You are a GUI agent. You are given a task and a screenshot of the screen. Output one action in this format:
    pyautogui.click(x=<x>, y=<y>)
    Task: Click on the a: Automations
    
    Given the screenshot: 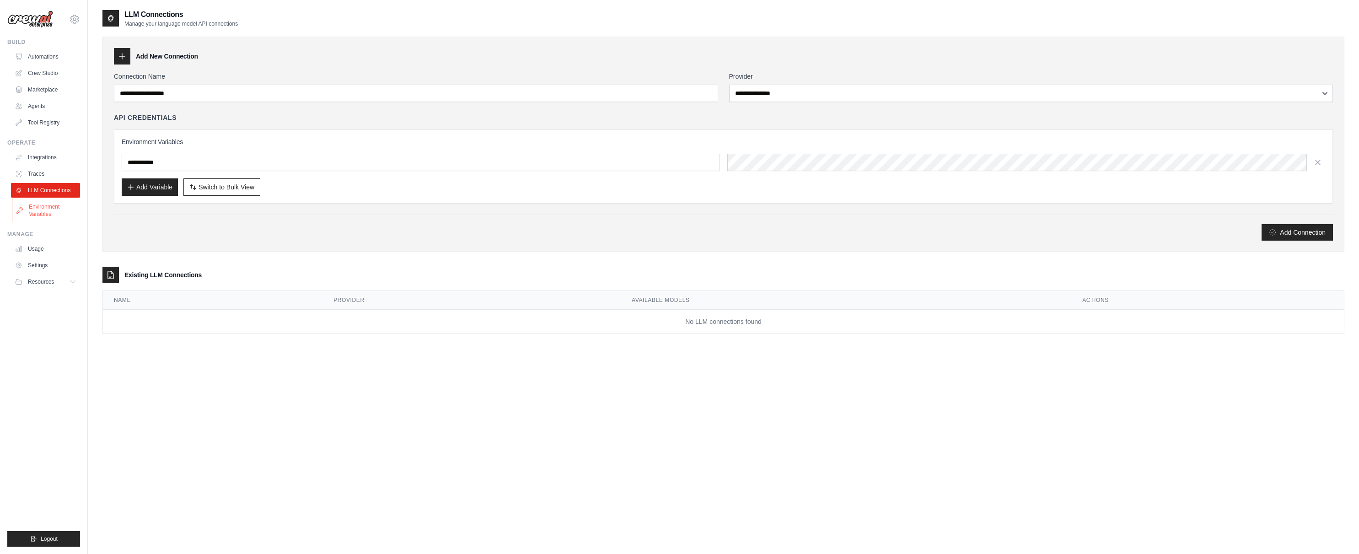 What is the action you would take?
    pyautogui.click(x=45, y=57)
    